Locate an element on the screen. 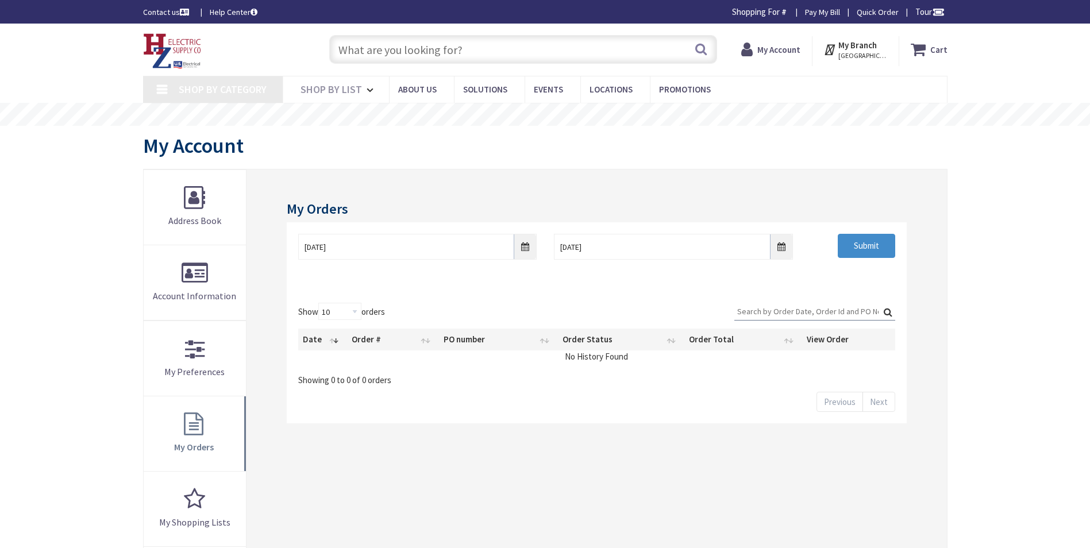 Image resolution: width=1090 pixels, height=548 pixels. input: What are you looking for? is located at coordinates (523, 49).